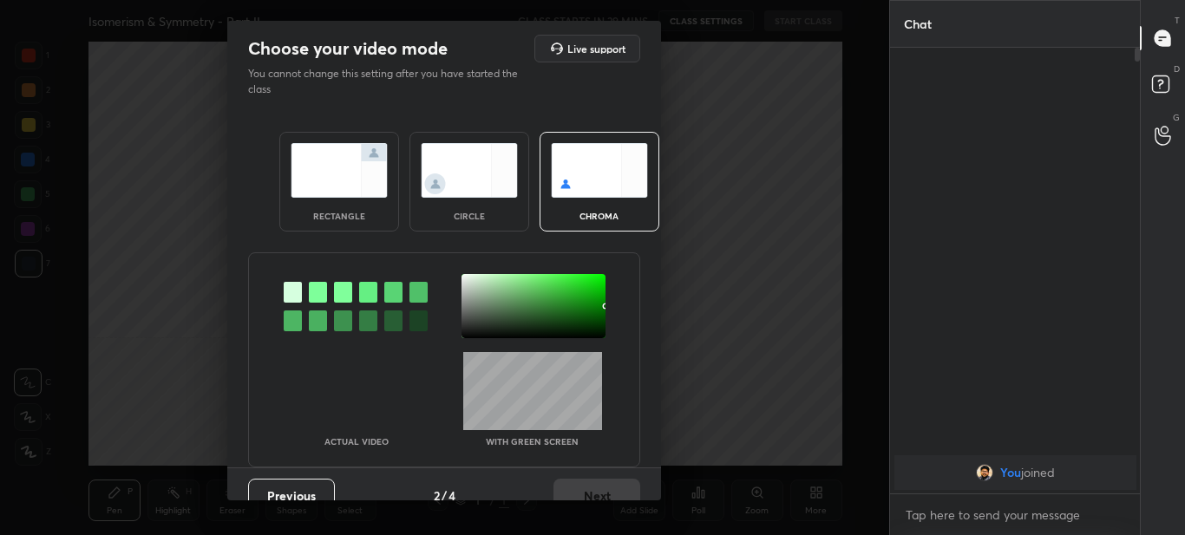 This screenshot has height=535, width=1185. Describe the element at coordinates (1176, 117) in the screenshot. I see `p: G` at that location.